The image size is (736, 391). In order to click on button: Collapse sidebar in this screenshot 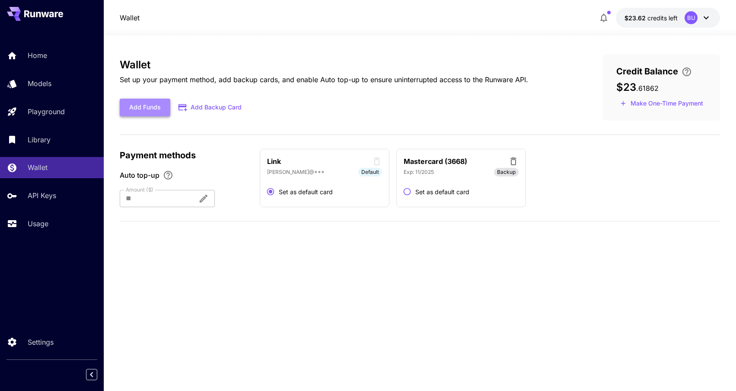, I will do `click(92, 374)`.